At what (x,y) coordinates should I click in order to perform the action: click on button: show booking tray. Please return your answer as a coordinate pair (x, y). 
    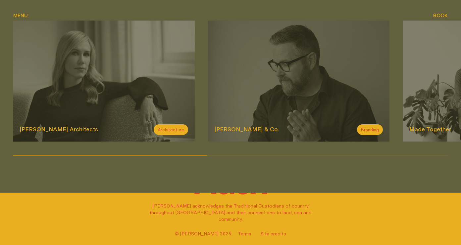
    Looking at the image, I should click on (441, 16).